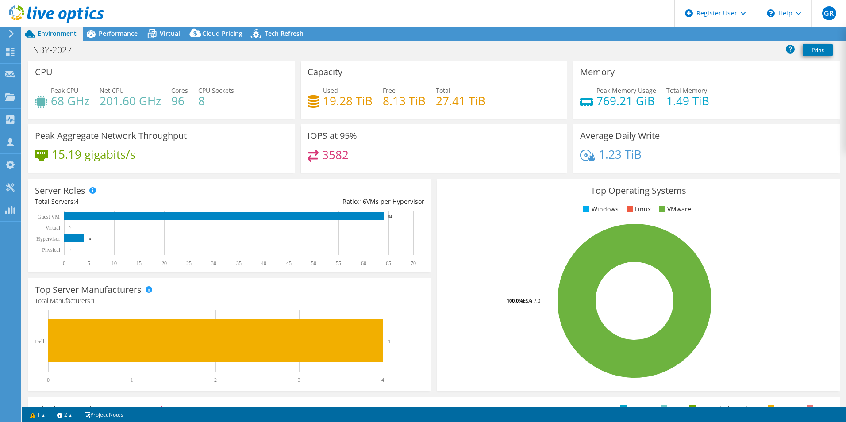  Describe the element at coordinates (461, 101) in the screenshot. I see `h4: 27.41 TiB` at that location.